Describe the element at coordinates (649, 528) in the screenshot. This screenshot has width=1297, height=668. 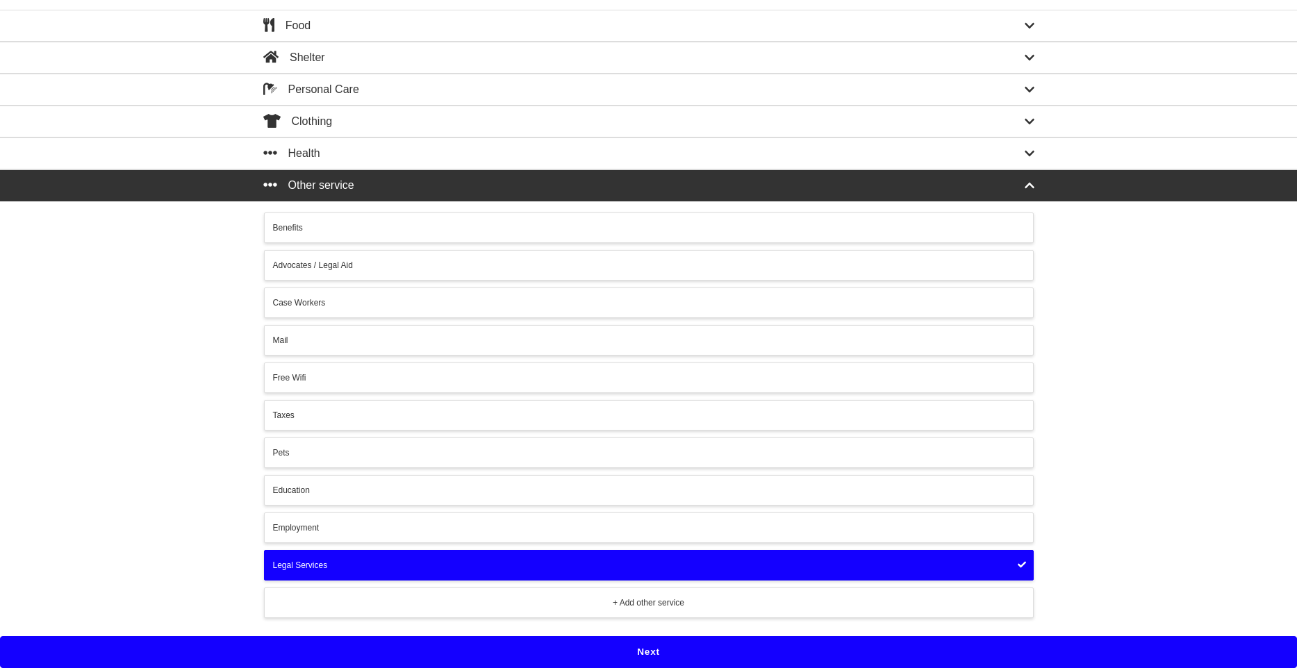
I see `button: Employment` at that location.